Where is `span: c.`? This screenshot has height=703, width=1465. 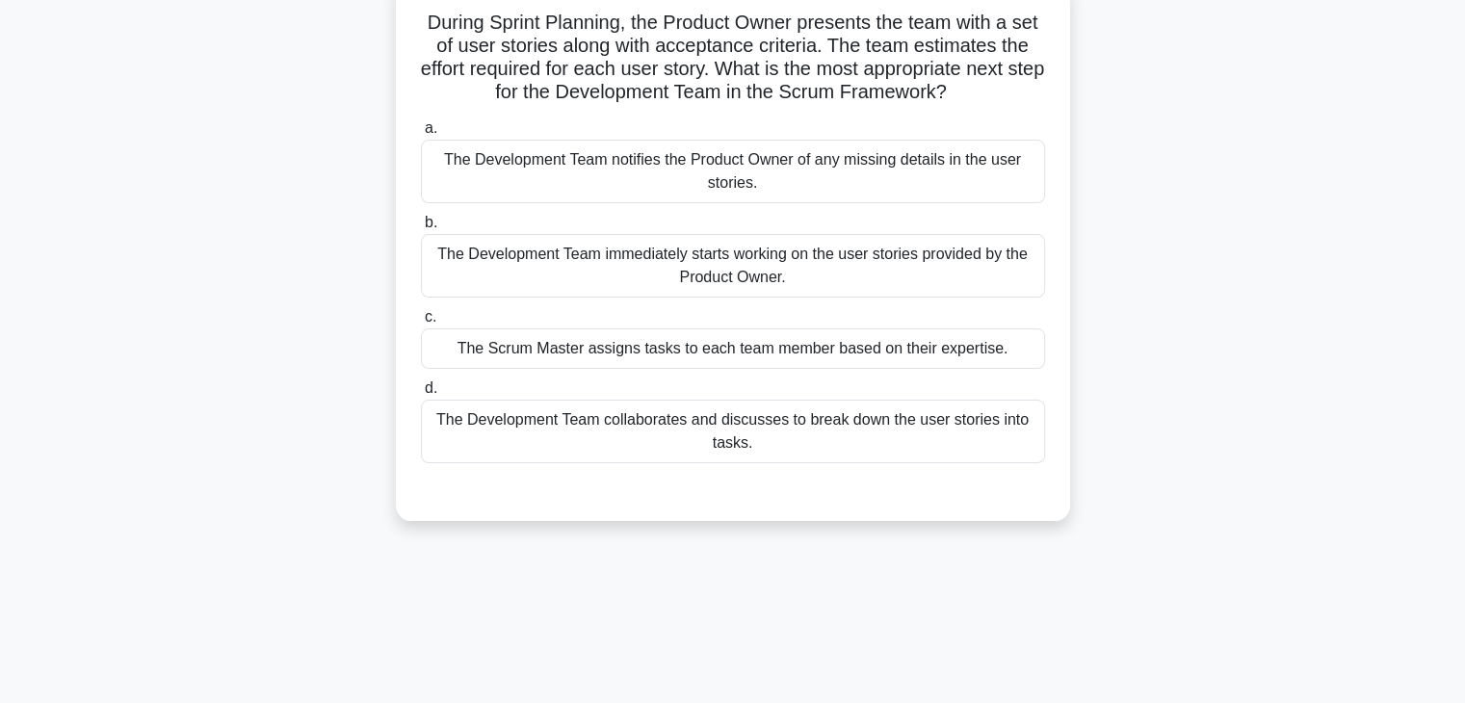
span: c. is located at coordinates (431, 316).